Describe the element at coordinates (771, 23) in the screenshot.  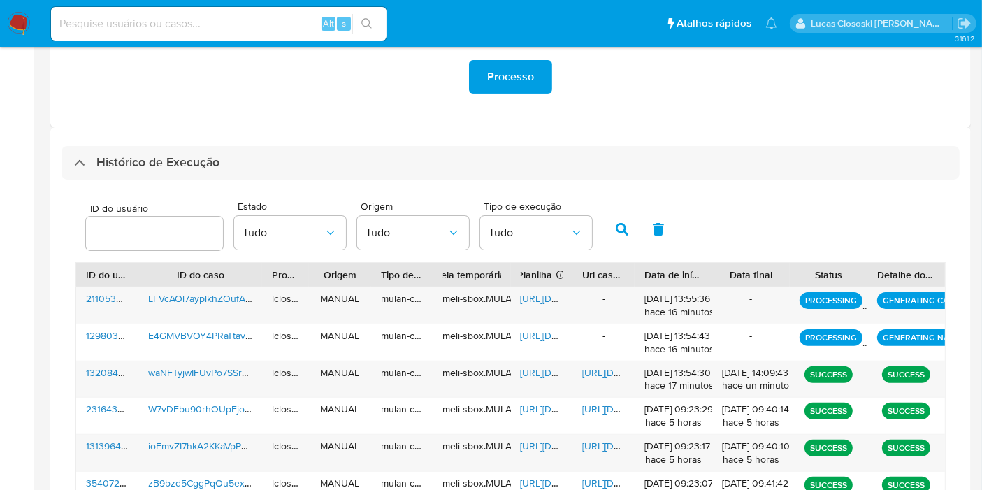
I see `a: Notificações` at that location.